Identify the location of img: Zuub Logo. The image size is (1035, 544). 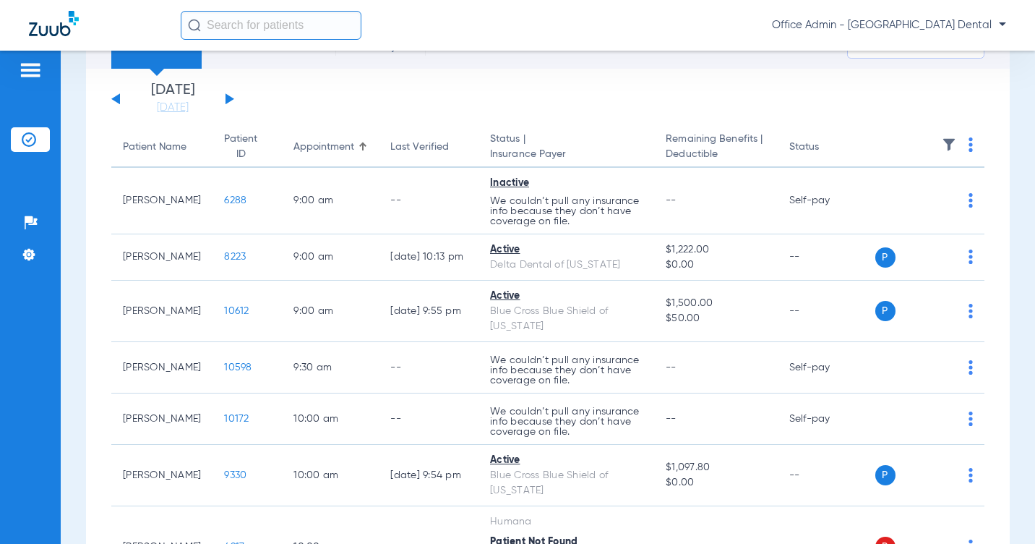
(54, 23).